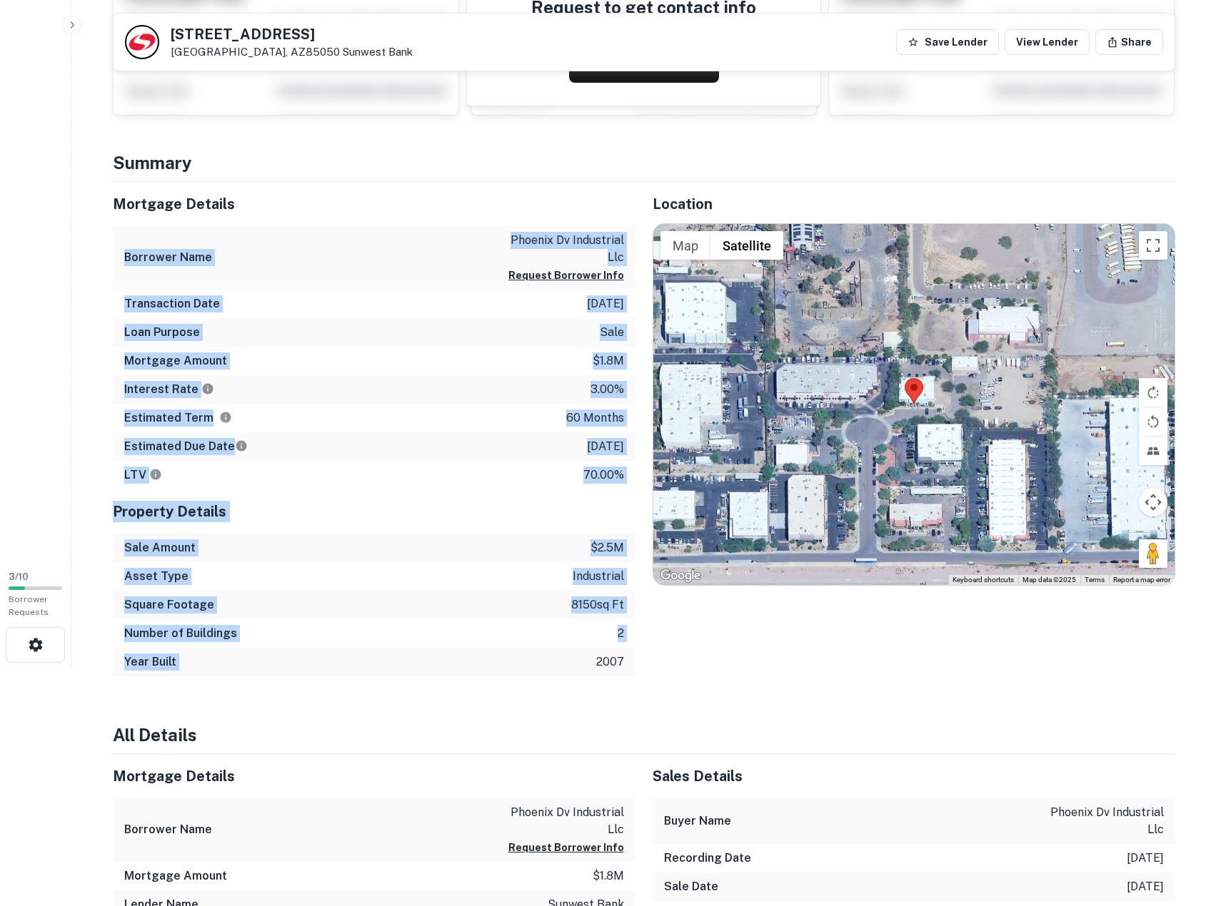 Image resolution: width=1216 pixels, height=906 pixels. What do you see at coordinates (378, 51) in the screenshot?
I see `a: Sunwest Bank` at bounding box center [378, 51].